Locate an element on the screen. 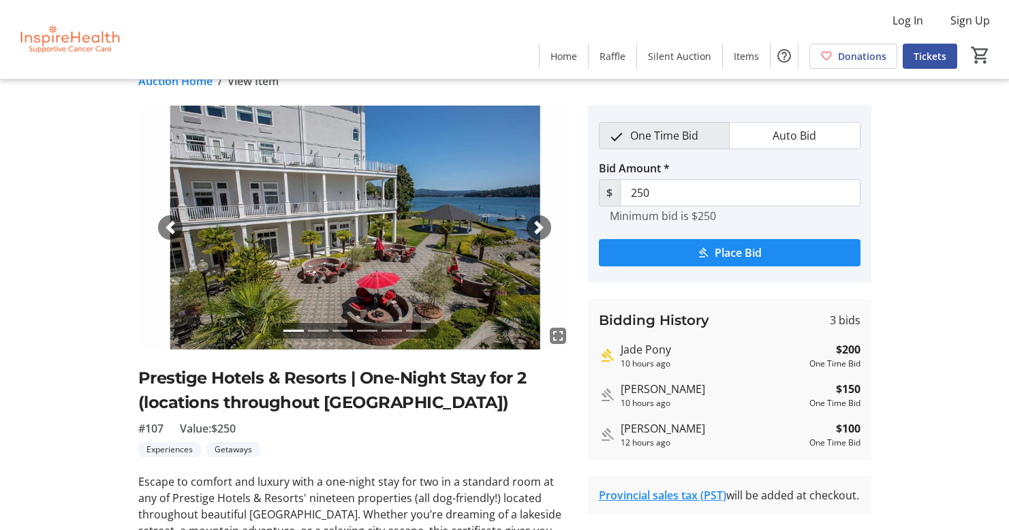 The height and width of the screenshot is (530, 1009). button: Cart is located at coordinates (980, 55).